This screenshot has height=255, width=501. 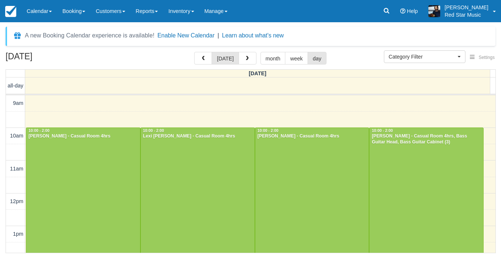 What do you see at coordinates (422, 57) in the screenshot?
I see `span: Category Filter` at bounding box center [422, 57].